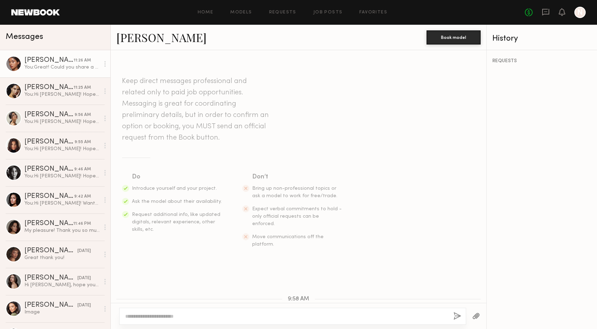  Describe the element at coordinates (176, 222) in the screenshot. I see `span: Request additional info, like updated digitals, relevant experience, other skills, etc.` at that location.